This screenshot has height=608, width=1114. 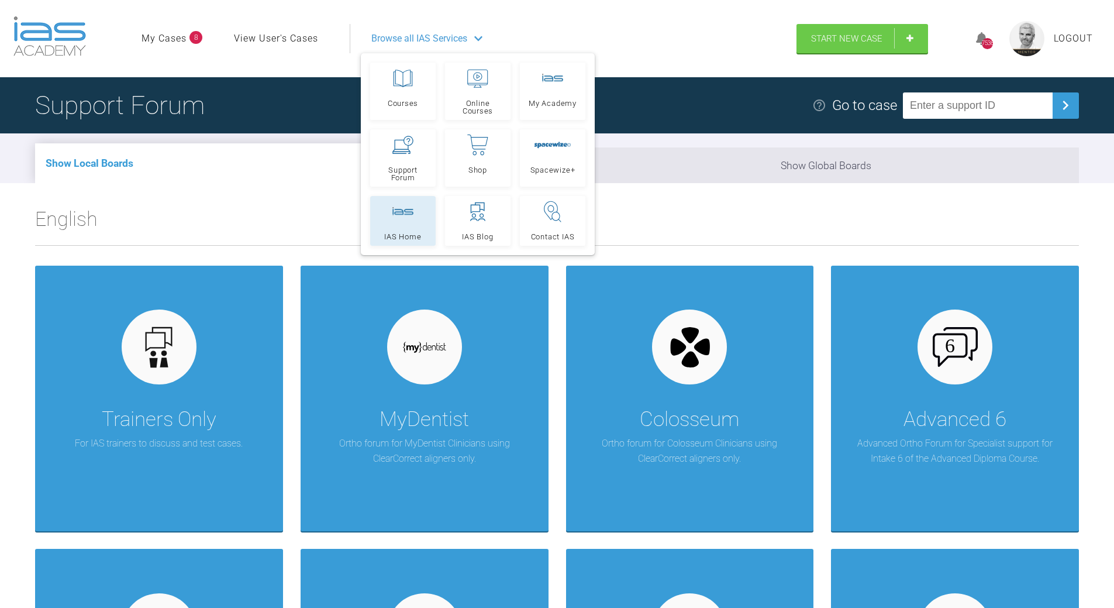 What do you see at coordinates (1073, 39) in the screenshot?
I see `span: Logout` at bounding box center [1073, 39].